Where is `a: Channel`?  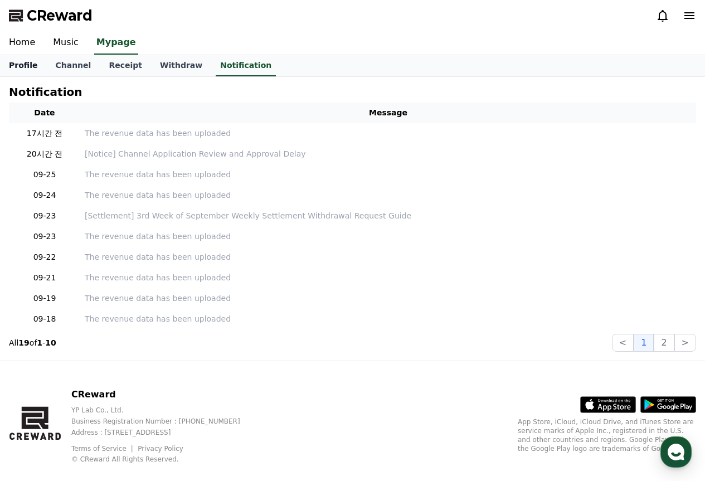
a: Channel is located at coordinates (73, 66).